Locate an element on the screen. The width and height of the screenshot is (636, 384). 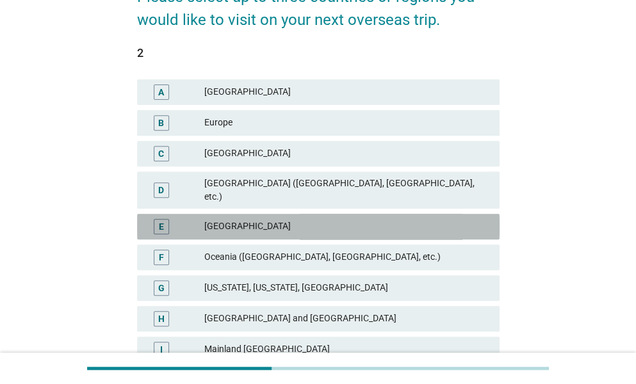
div: B is located at coordinates (161, 122).